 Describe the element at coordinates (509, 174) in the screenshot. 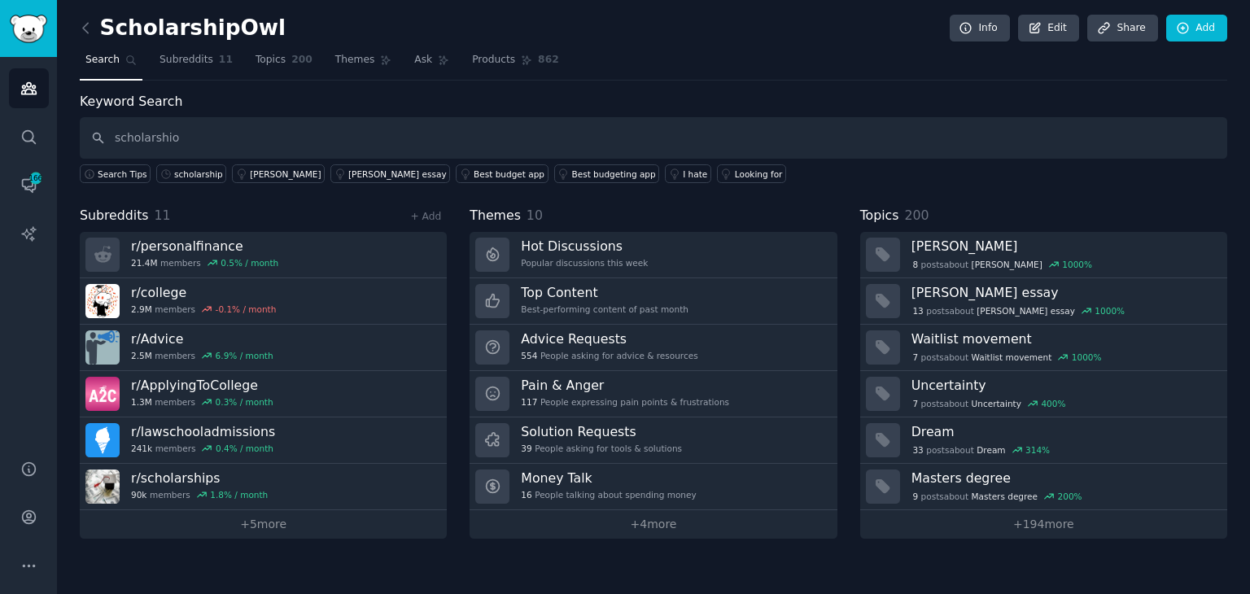

I see `div: Best budget app` at that location.